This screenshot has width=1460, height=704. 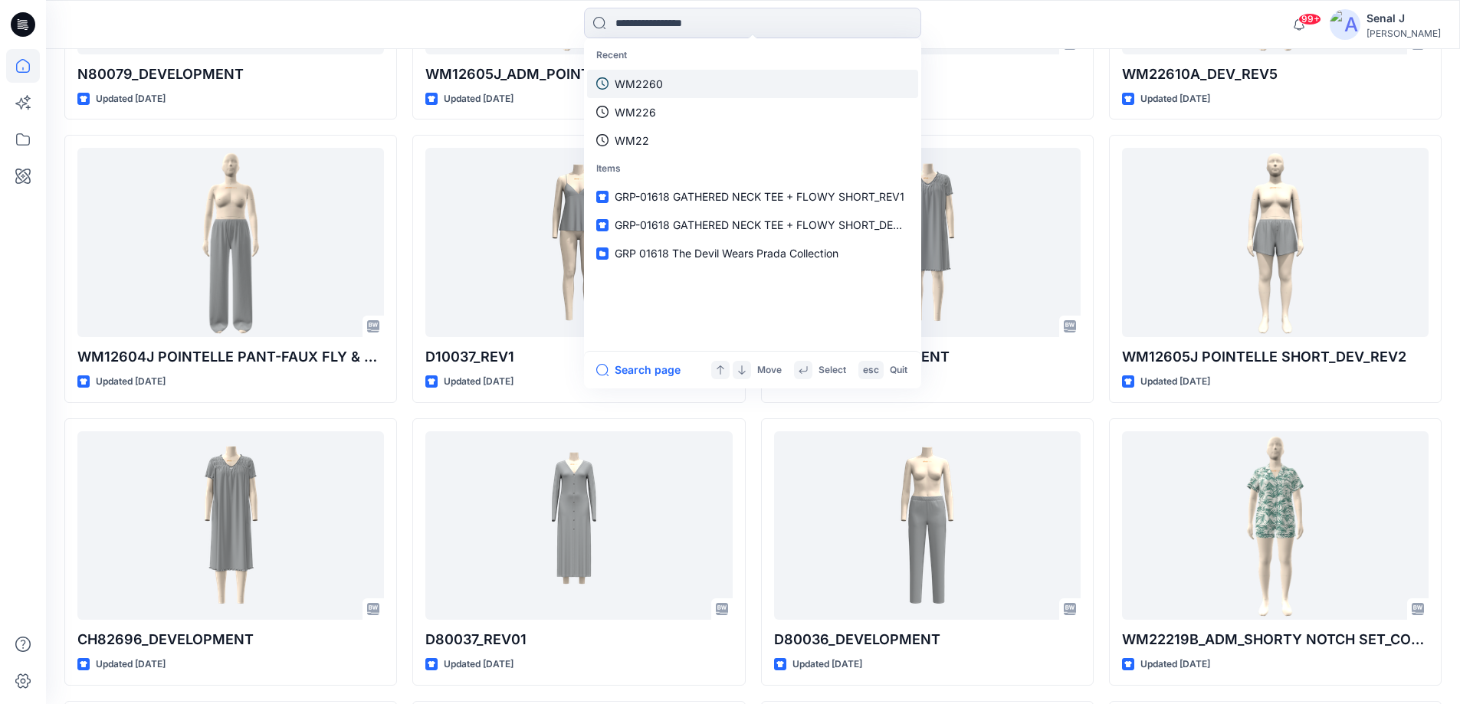 What do you see at coordinates (1403, 18) in the screenshot?
I see `div: Senal J` at bounding box center [1403, 18].